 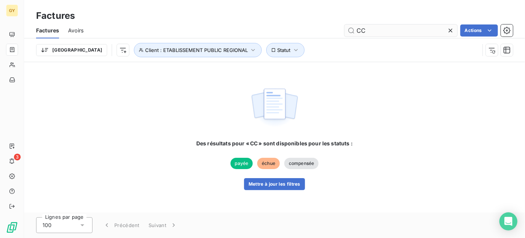 What do you see at coordinates (17, 157) in the screenshot?
I see `span: 3` at bounding box center [17, 157].